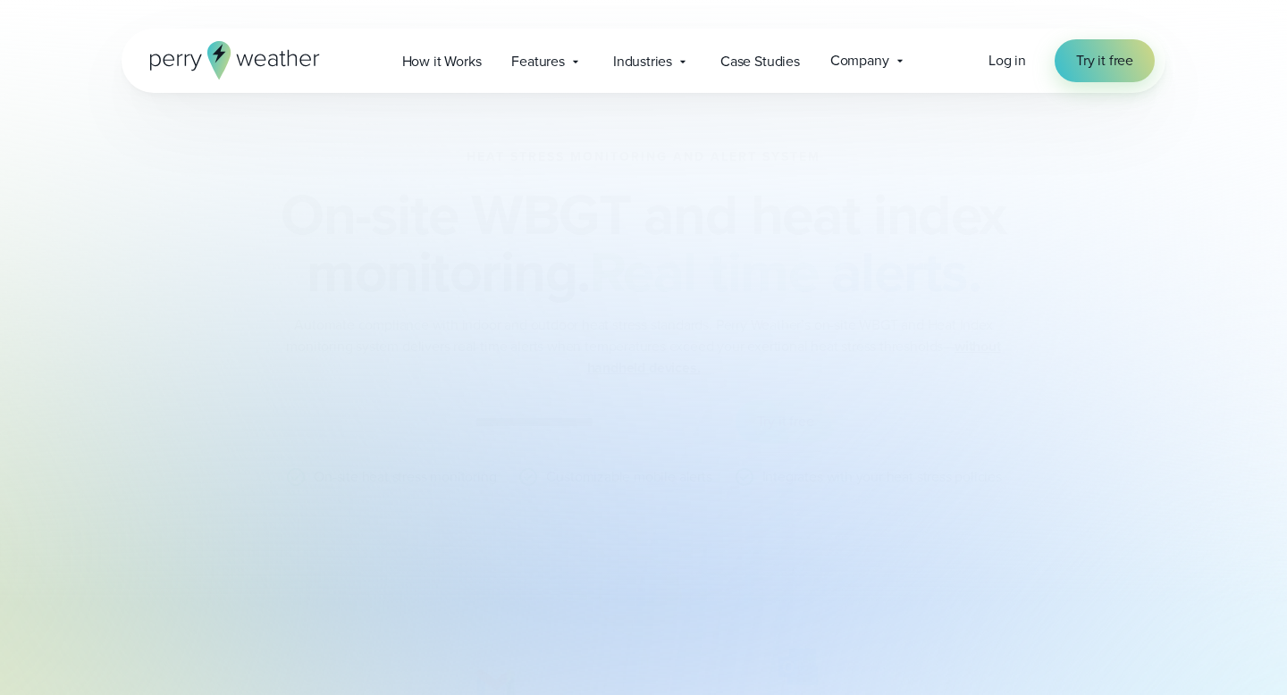 The height and width of the screenshot is (695, 1287). Describe the element at coordinates (1007, 61) in the screenshot. I see `a: Log in` at that location.